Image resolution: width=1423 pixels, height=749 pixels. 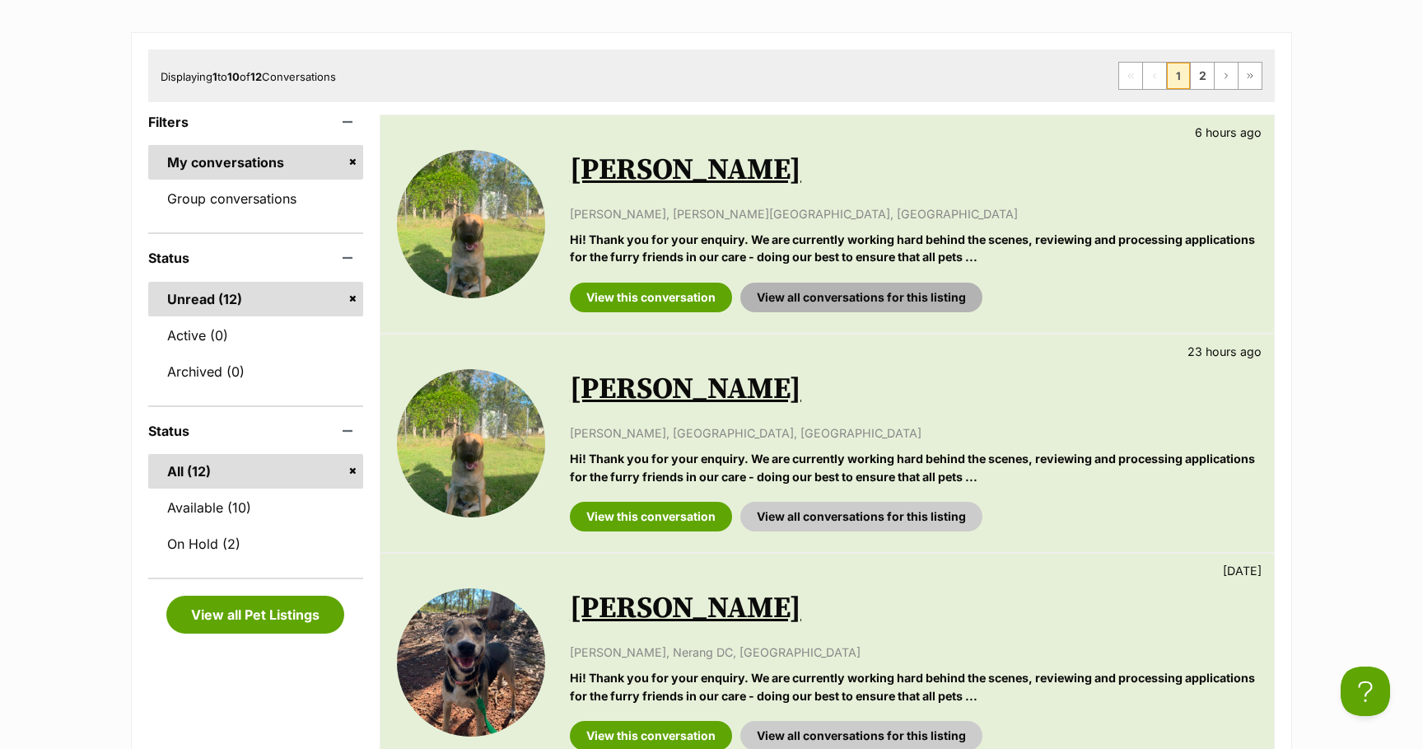 What do you see at coordinates (255, 198) in the screenshot?
I see `a: Group conversations` at bounding box center [255, 198].